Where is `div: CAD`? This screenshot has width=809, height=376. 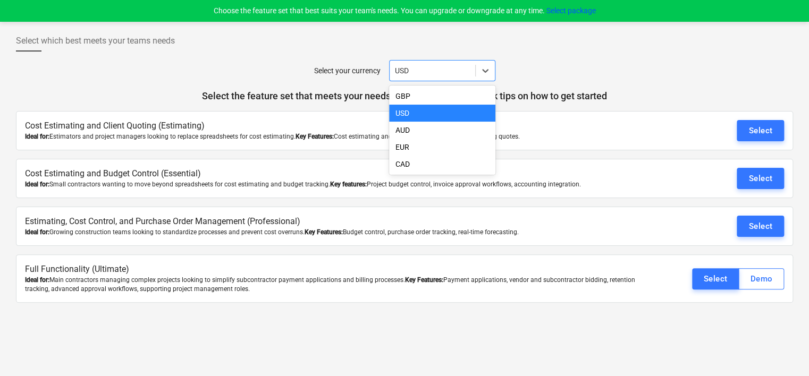 div: CAD is located at coordinates (442, 164).